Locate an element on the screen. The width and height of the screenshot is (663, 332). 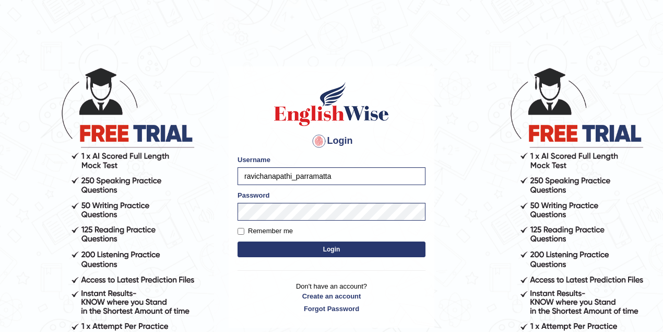
label: Remember me is located at coordinates (265, 231).